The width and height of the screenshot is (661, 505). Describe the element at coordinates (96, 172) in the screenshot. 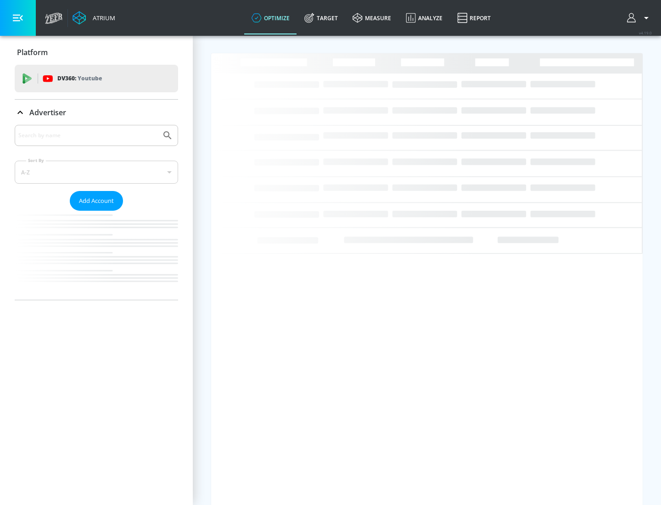

I see `div: A-Z` at that location.